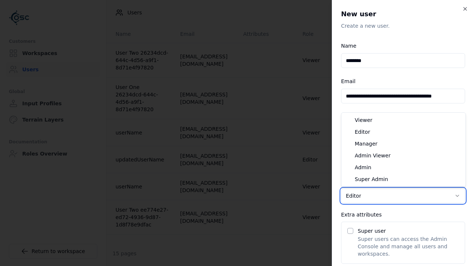 The image size is (474, 266). Describe the element at coordinates (363, 120) in the screenshot. I see `span: Viewer` at that location.